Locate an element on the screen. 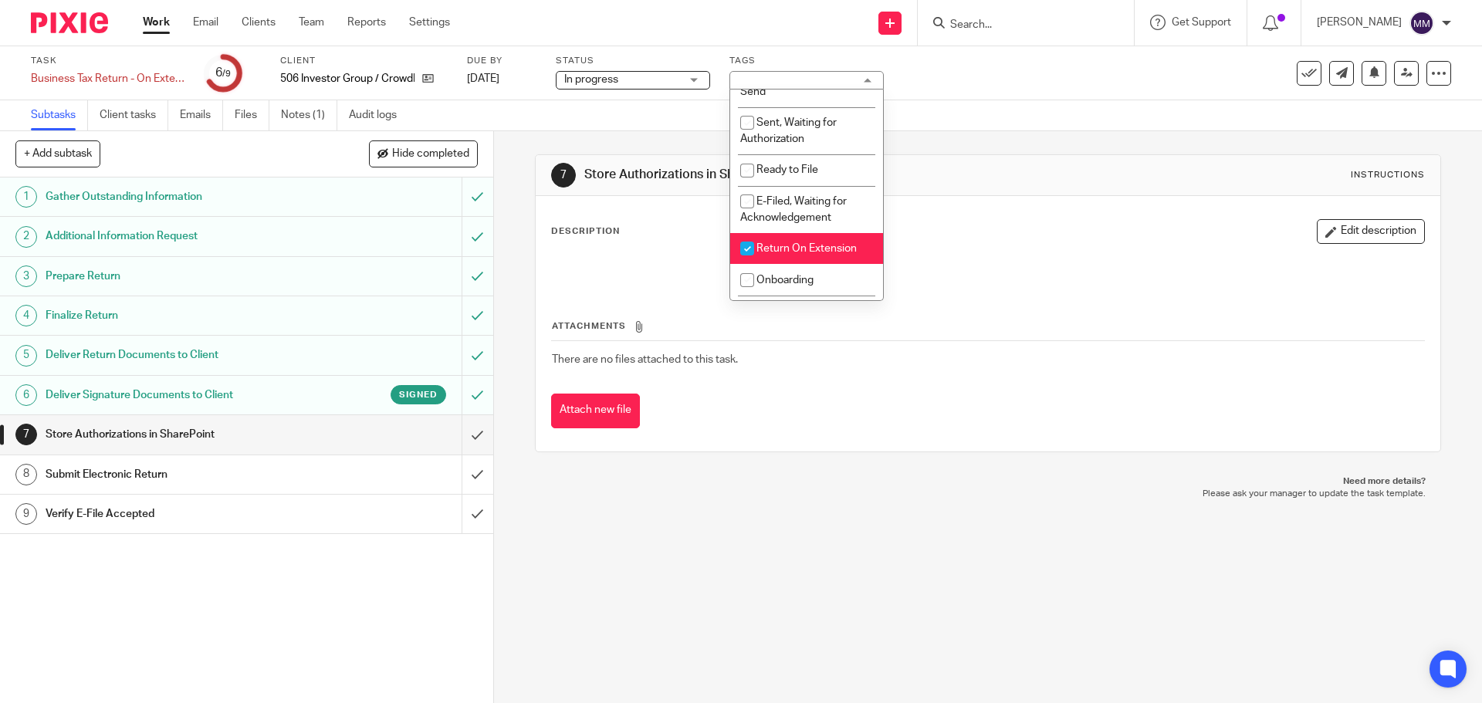 This screenshot has width=1482, height=703. span: There are no files attached to this task. is located at coordinates (645, 360).